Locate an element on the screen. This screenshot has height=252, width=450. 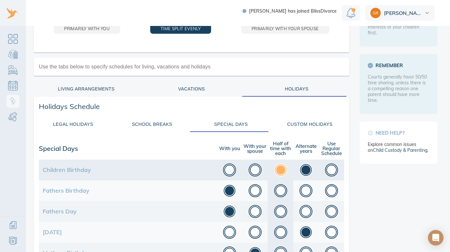
div: Alternate years is located at coordinates (306, 148).